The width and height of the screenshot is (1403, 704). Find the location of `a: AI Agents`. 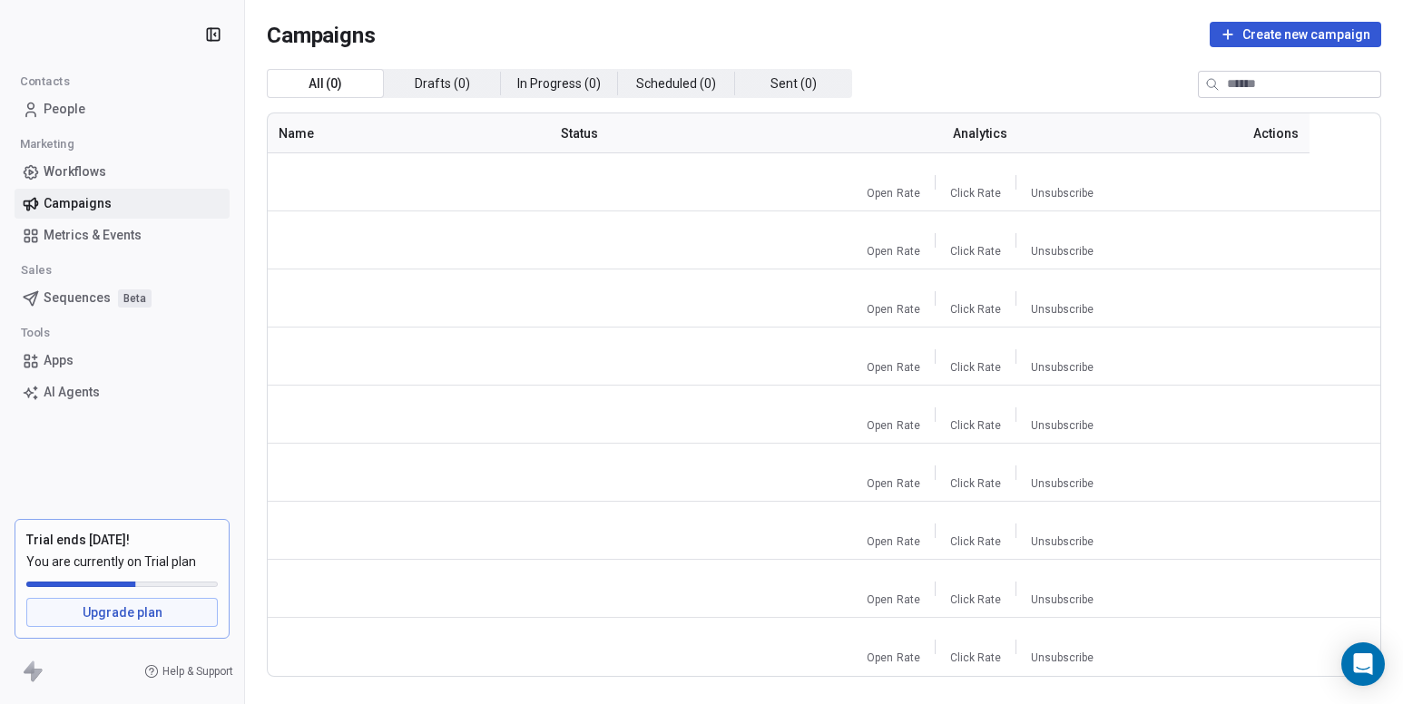

a: AI Agents is located at coordinates (122, 392).